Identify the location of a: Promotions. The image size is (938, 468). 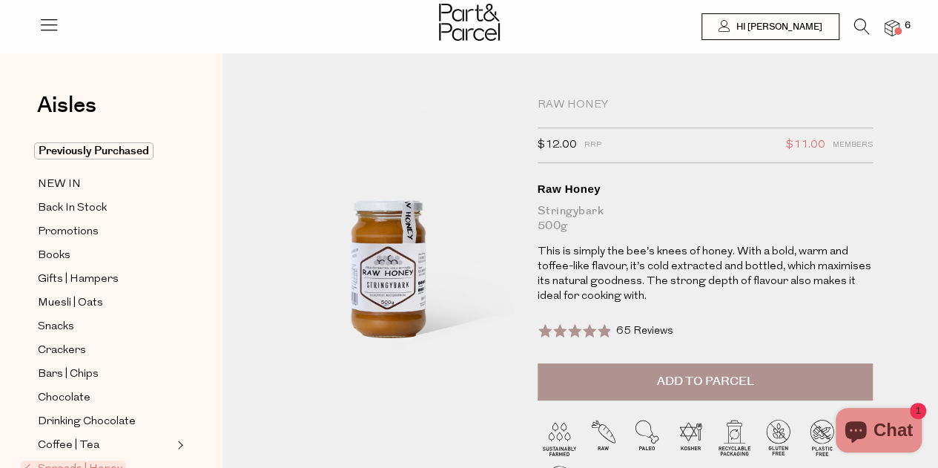
(105, 231).